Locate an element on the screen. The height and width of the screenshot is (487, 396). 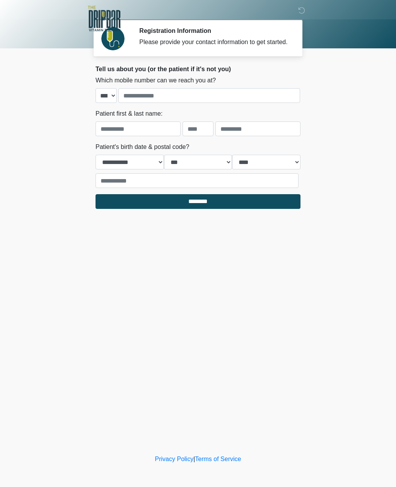
img: The DRIPBaR - Alamo Ranch SATX Logo is located at coordinates (104, 19).